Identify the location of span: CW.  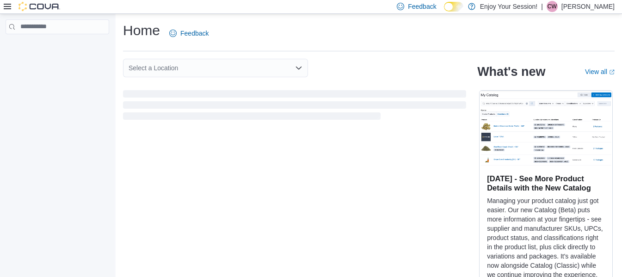
(552, 6).